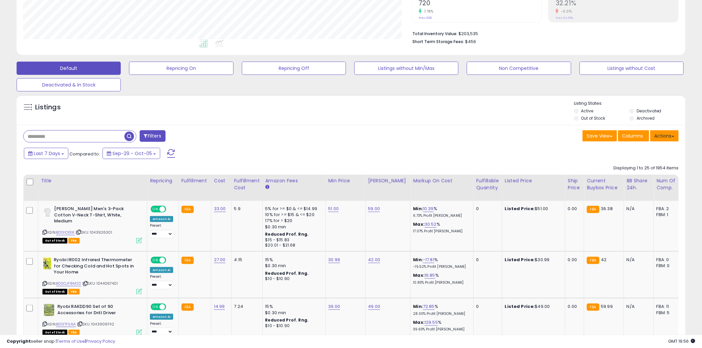 This screenshot has width=702, height=348. What do you see at coordinates (219, 307) in the screenshot?
I see `a: 14.99` at bounding box center [219, 307].